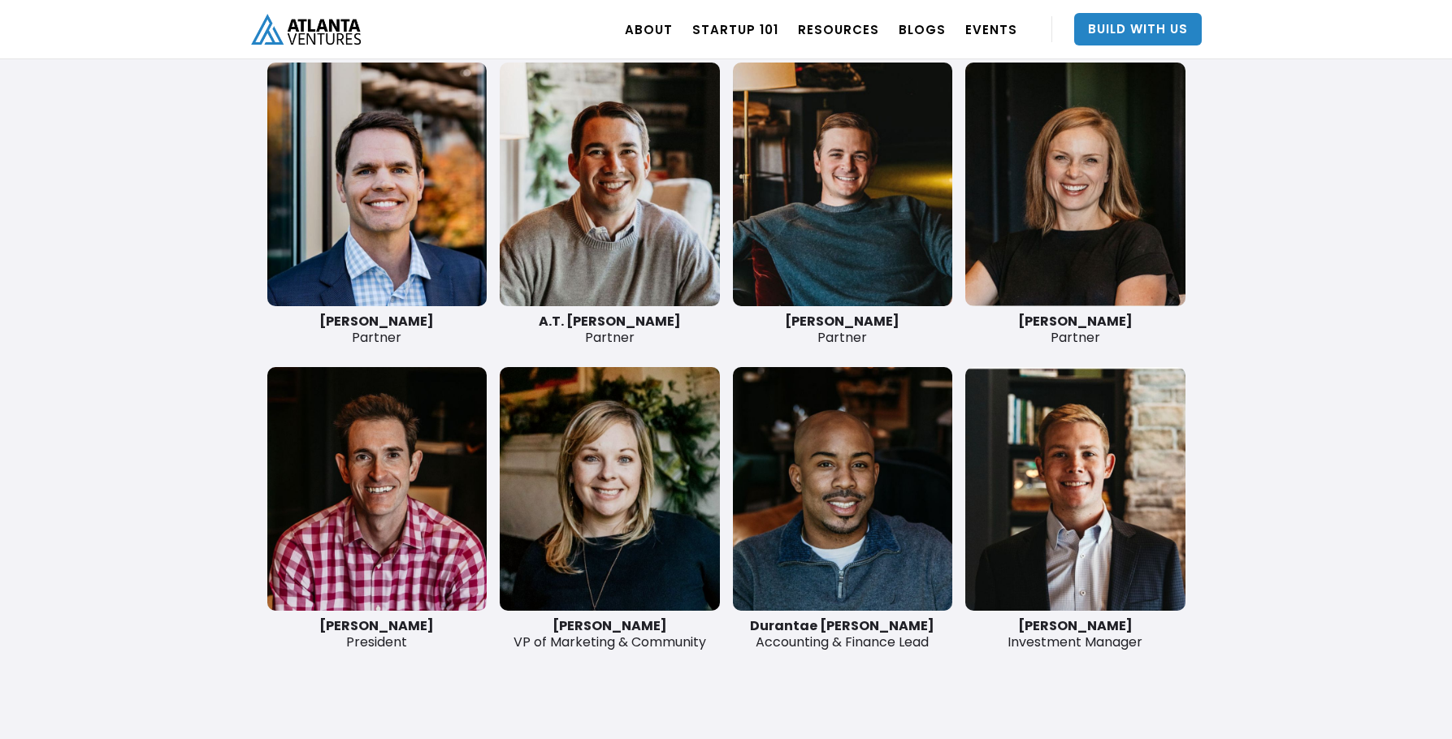 This screenshot has width=1452, height=739. What do you see at coordinates (1075, 634) in the screenshot?
I see `div: Investment Manager` at bounding box center [1075, 634].